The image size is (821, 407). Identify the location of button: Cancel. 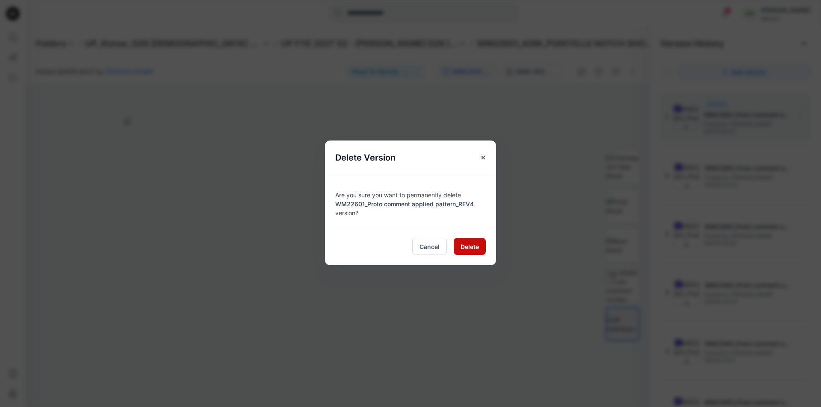
(429, 247).